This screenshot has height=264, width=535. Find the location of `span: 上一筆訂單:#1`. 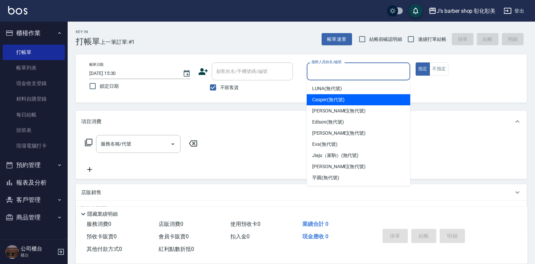

span: 上一筆訂單:#1 is located at coordinates (117, 42).